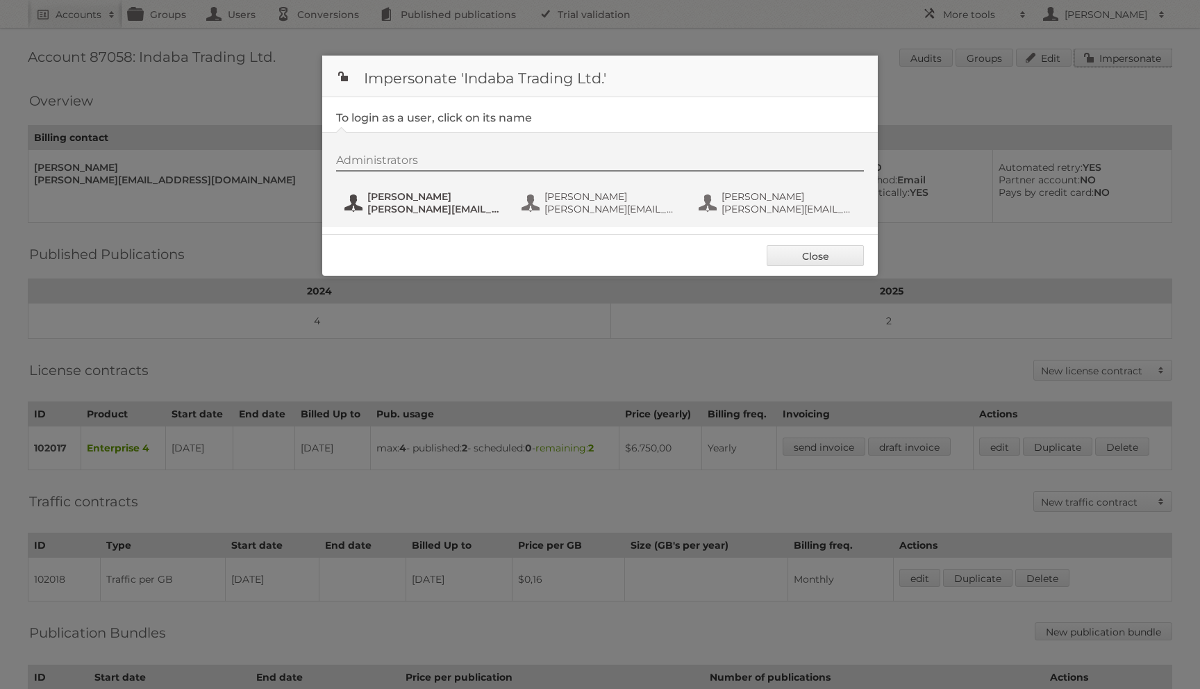 The image size is (1200, 689). Describe the element at coordinates (434, 117) in the screenshot. I see `legend: To login as a user, click on its name` at that location.